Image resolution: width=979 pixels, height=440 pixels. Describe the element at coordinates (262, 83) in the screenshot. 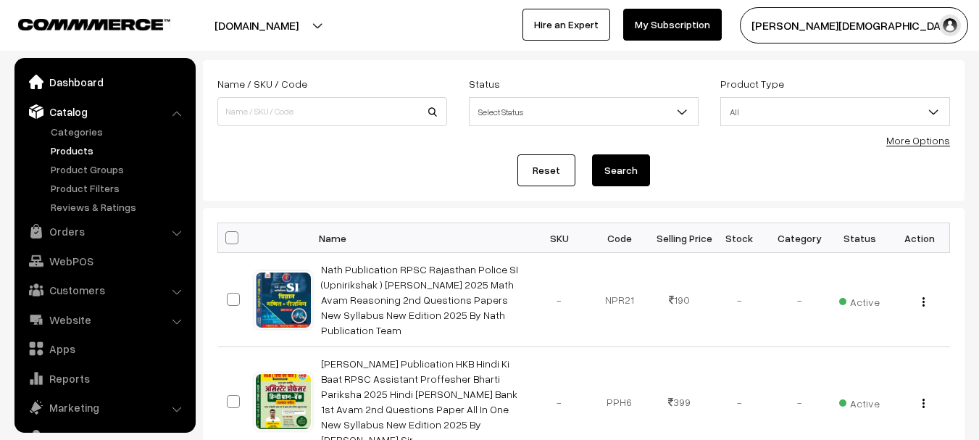

I see `label: Name / SKU / Code` at that location.